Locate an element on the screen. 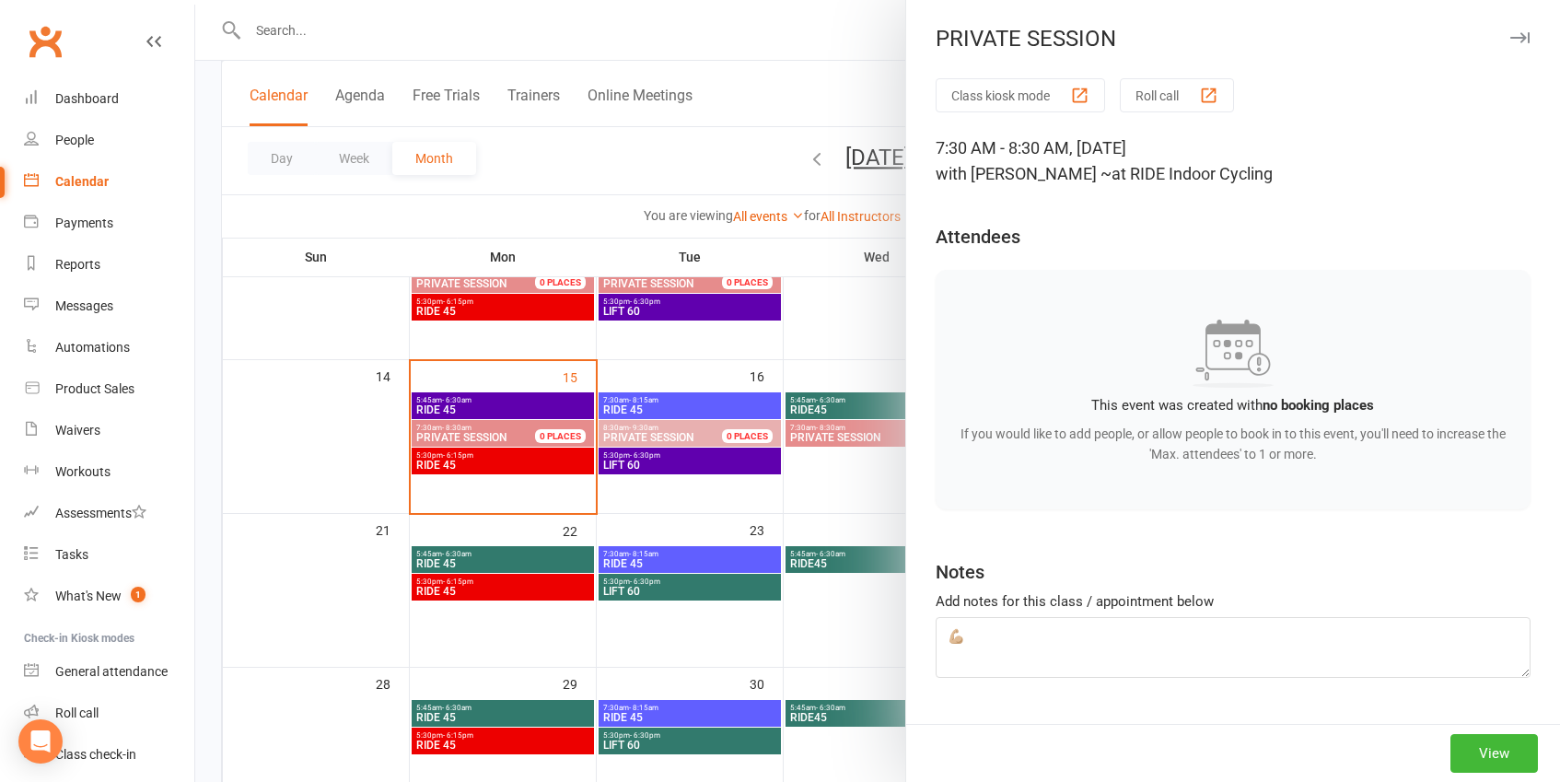  span: 1 is located at coordinates (138, 594).